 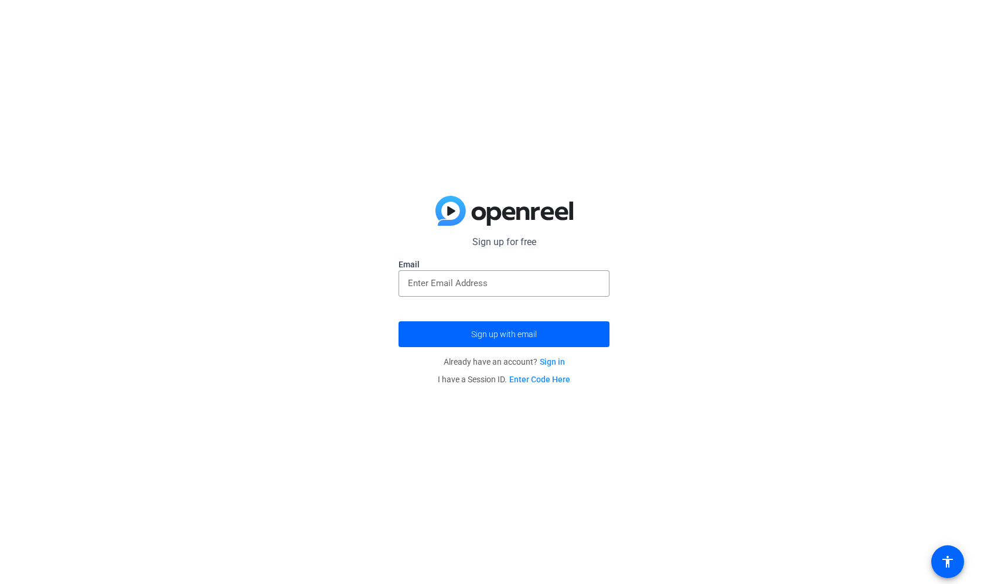 What do you see at coordinates (948, 562) in the screenshot?
I see `a: accessibility` at bounding box center [948, 562].